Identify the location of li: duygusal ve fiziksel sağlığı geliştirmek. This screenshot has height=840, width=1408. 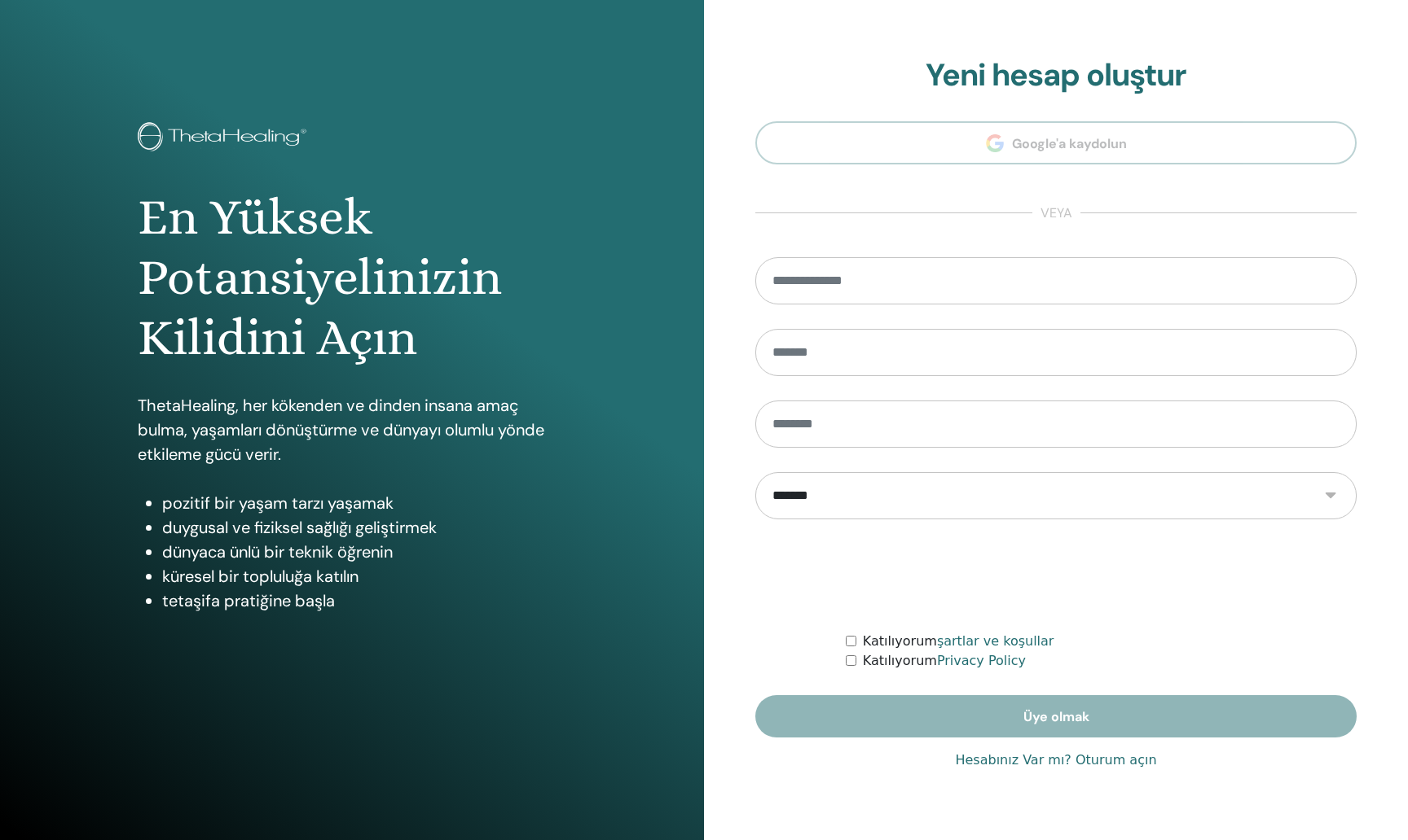
(364, 528).